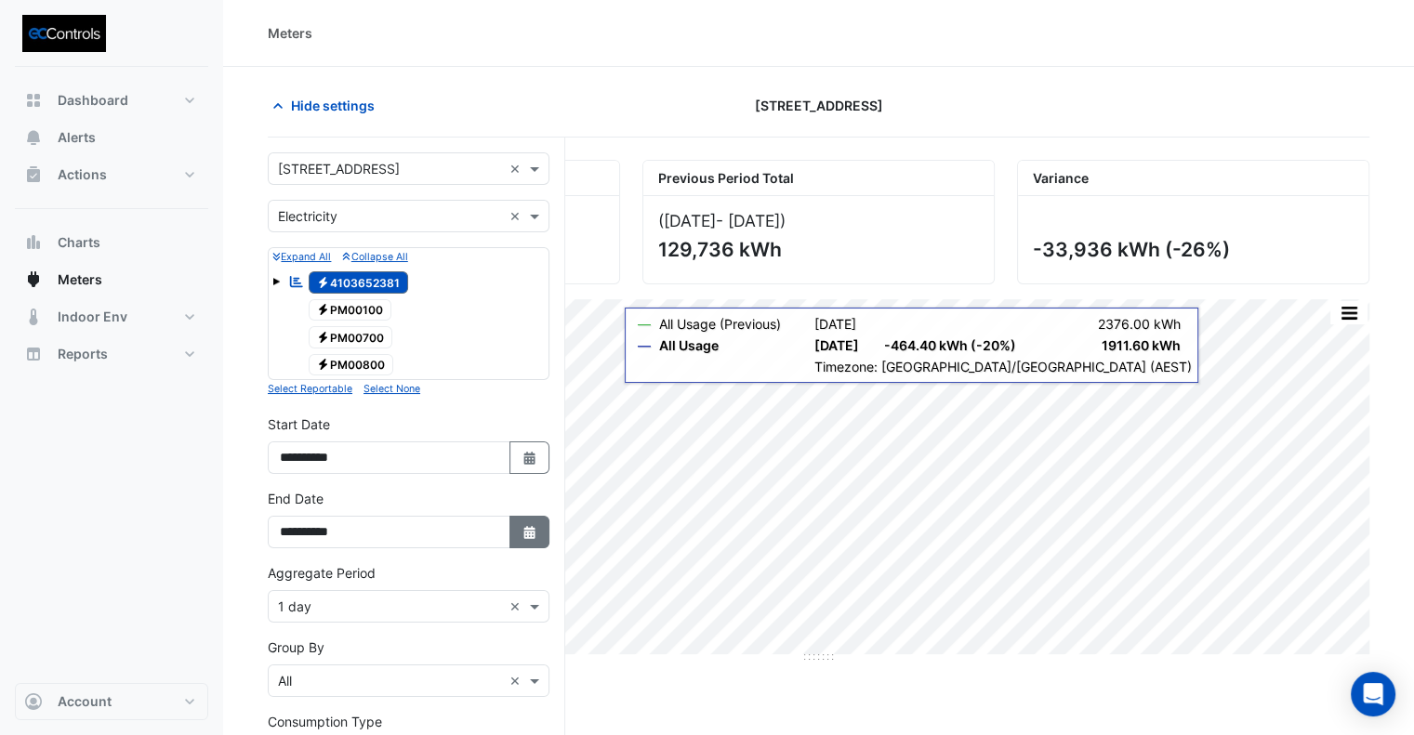  What do you see at coordinates (297, 281) in the screenshot?
I see `fa-icon: Reportable` at bounding box center [297, 281].